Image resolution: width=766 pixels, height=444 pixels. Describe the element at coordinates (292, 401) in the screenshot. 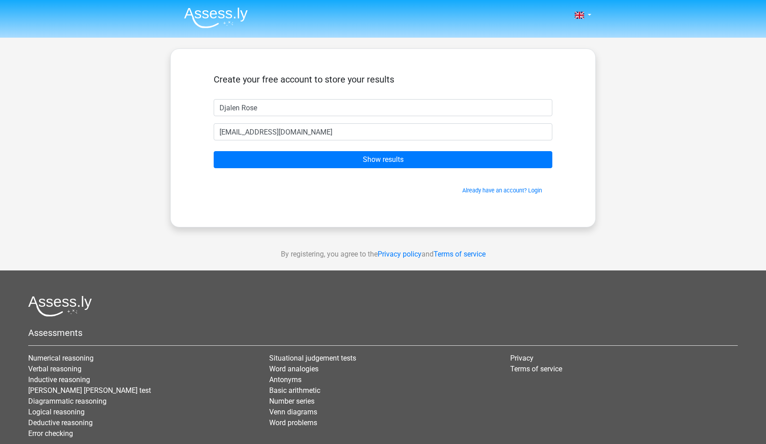

I see `a: Number series` at that location.